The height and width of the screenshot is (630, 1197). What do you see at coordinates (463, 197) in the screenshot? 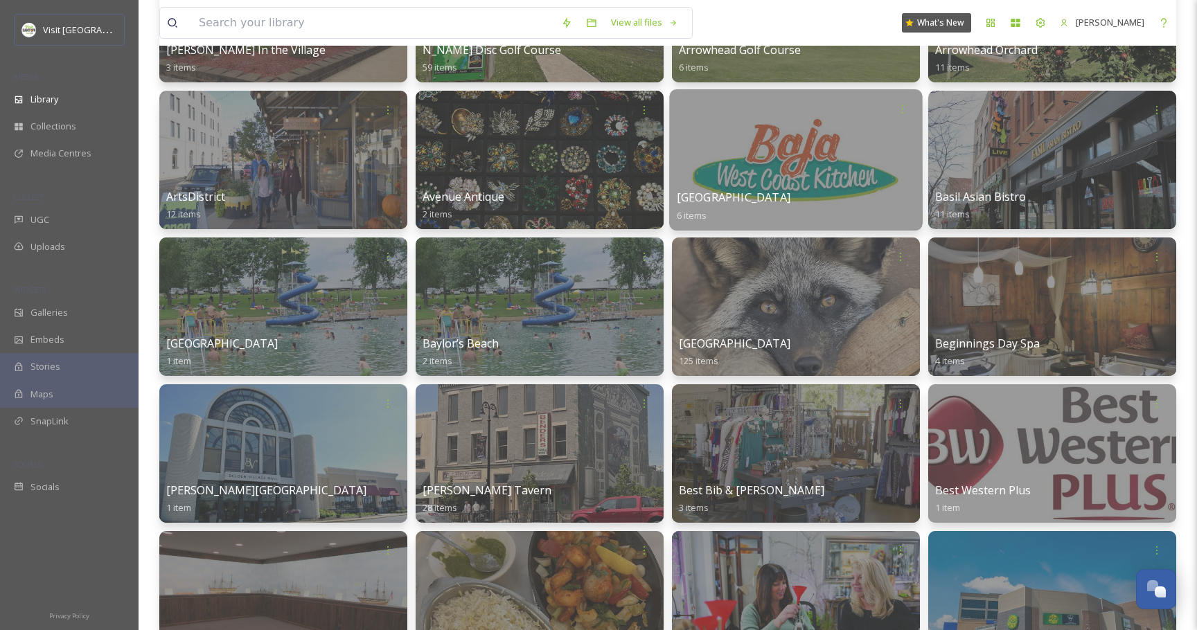
I see `span: Avenue Antique` at bounding box center [463, 197].